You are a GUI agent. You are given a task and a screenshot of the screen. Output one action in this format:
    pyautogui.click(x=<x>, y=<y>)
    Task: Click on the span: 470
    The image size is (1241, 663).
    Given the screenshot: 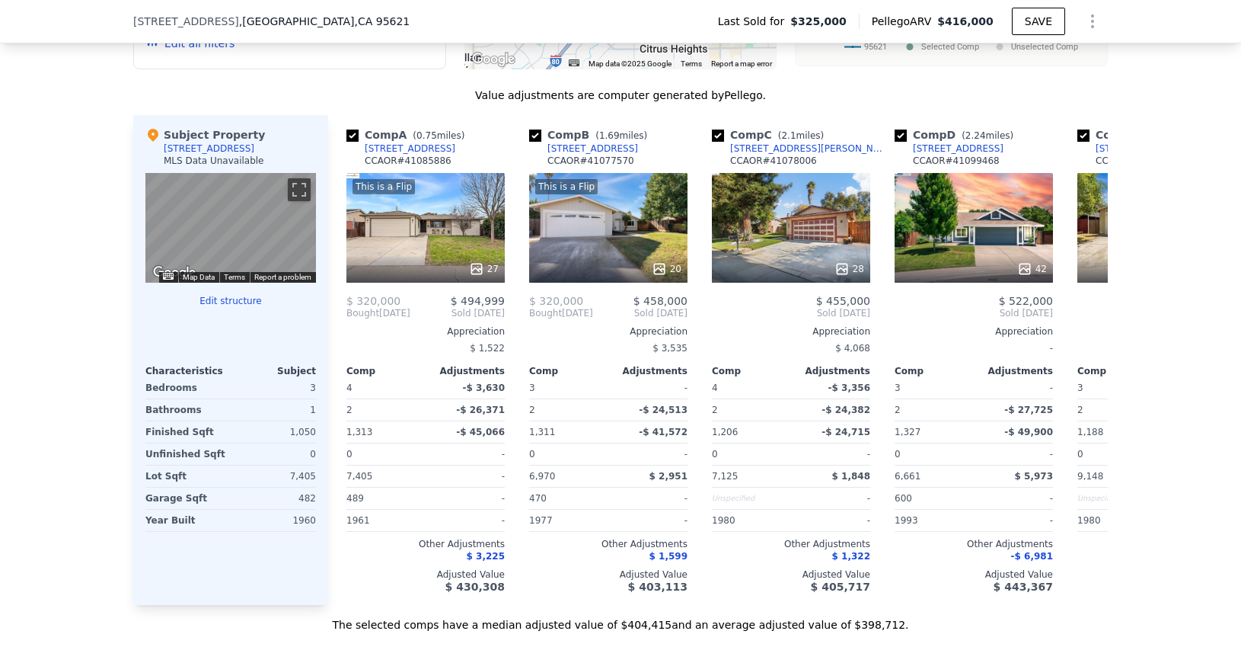 What is the action you would take?
    pyautogui.click(x=538, y=498)
    